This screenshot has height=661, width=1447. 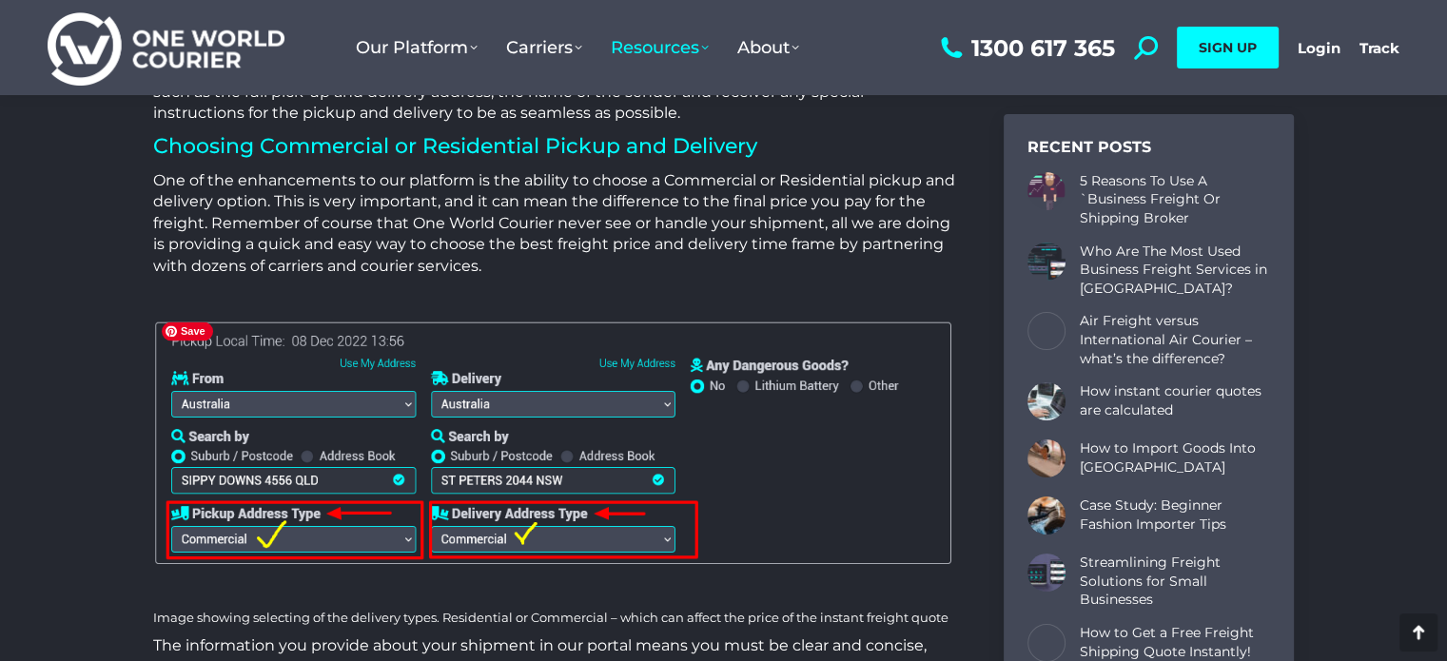 What do you see at coordinates (1319, 48) in the screenshot?
I see `a: Login` at bounding box center [1319, 48].